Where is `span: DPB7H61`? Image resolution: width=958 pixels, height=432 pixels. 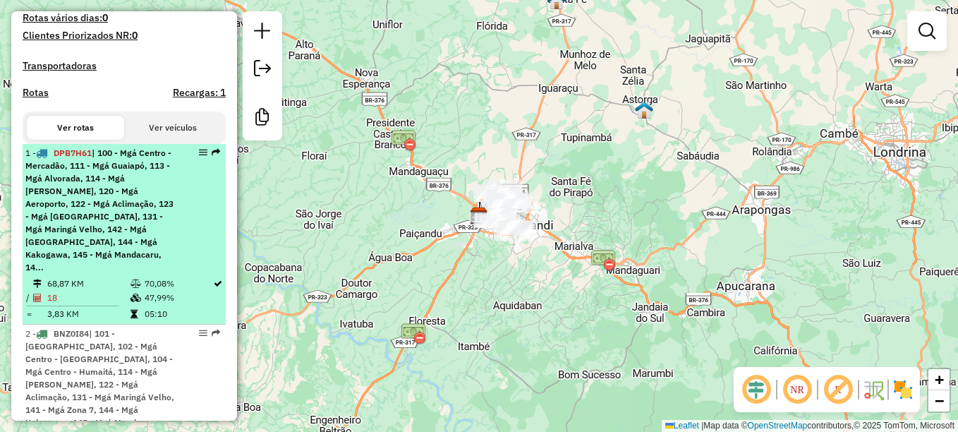
span: DPB7H61 is located at coordinates (73, 152).